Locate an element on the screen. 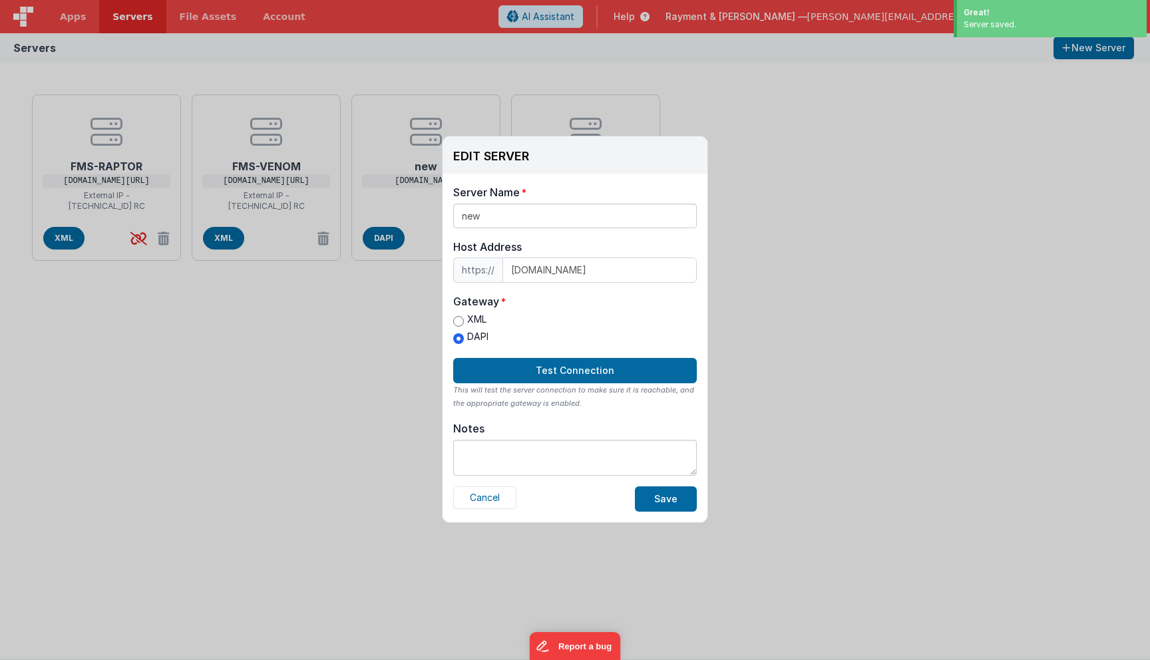 The height and width of the screenshot is (660, 1150). div: This will test the server connection to make sure it is reachable, and the appropriate gateway is... is located at coordinates (575, 397).